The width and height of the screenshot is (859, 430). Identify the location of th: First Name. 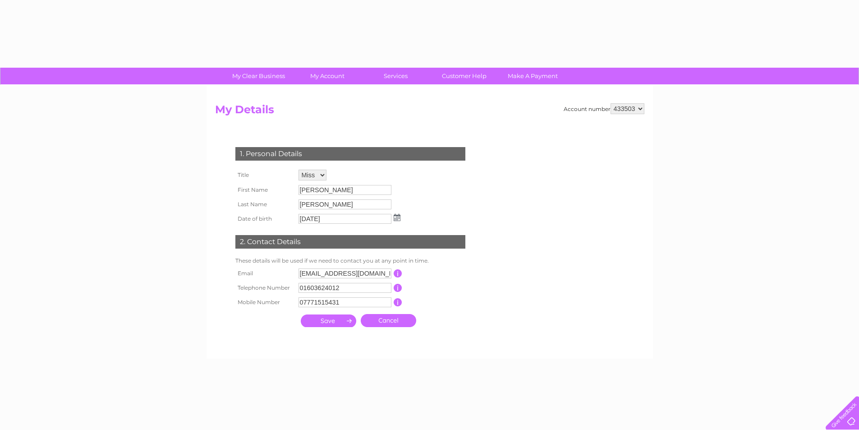
(265, 190).